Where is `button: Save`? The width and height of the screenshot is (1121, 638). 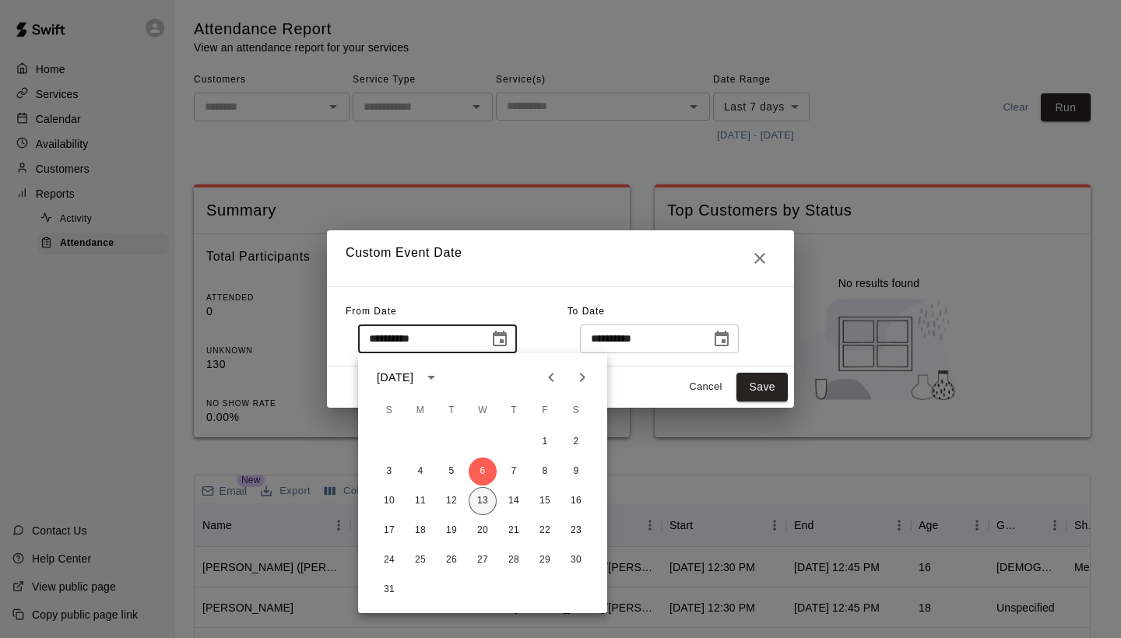
button: Save is located at coordinates (762, 387).